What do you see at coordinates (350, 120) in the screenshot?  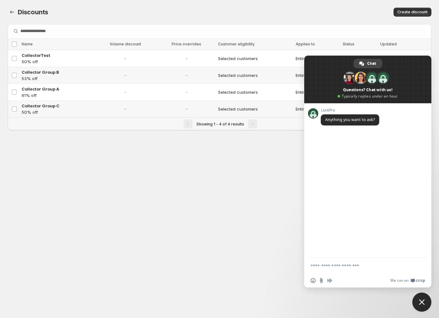 I see `span: Anything you want to ask?` at bounding box center [350, 120].